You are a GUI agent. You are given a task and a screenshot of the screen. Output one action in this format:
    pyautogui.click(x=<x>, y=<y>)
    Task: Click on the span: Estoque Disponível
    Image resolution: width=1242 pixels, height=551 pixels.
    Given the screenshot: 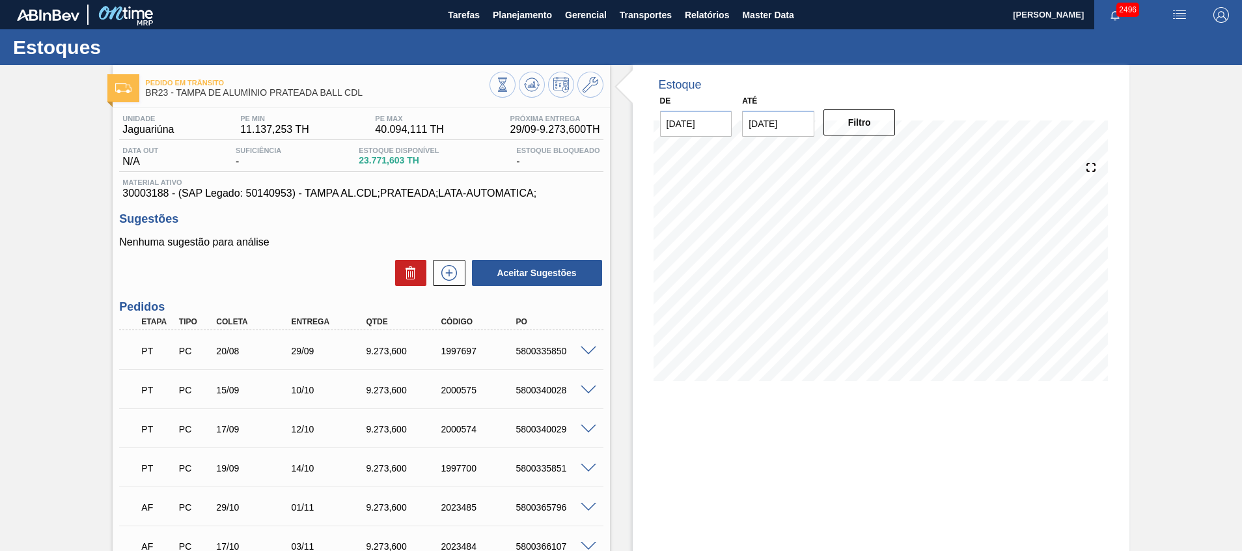 What is the action you would take?
    pyautogui.click(x=398, y=150)
    